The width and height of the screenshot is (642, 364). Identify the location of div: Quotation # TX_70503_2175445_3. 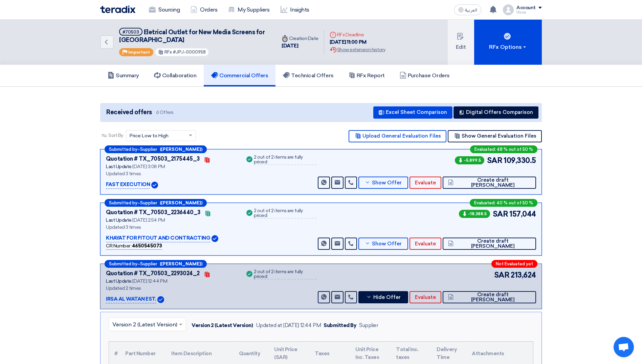
(153, 159).